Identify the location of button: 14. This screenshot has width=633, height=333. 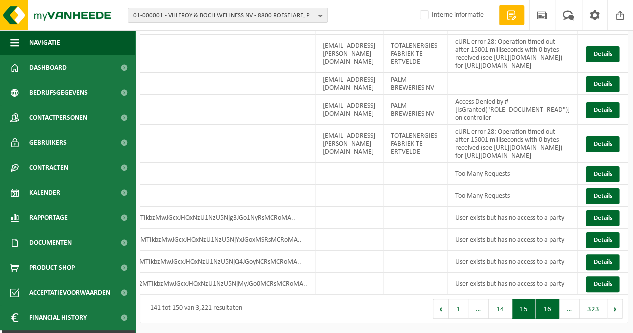
(500, 309).